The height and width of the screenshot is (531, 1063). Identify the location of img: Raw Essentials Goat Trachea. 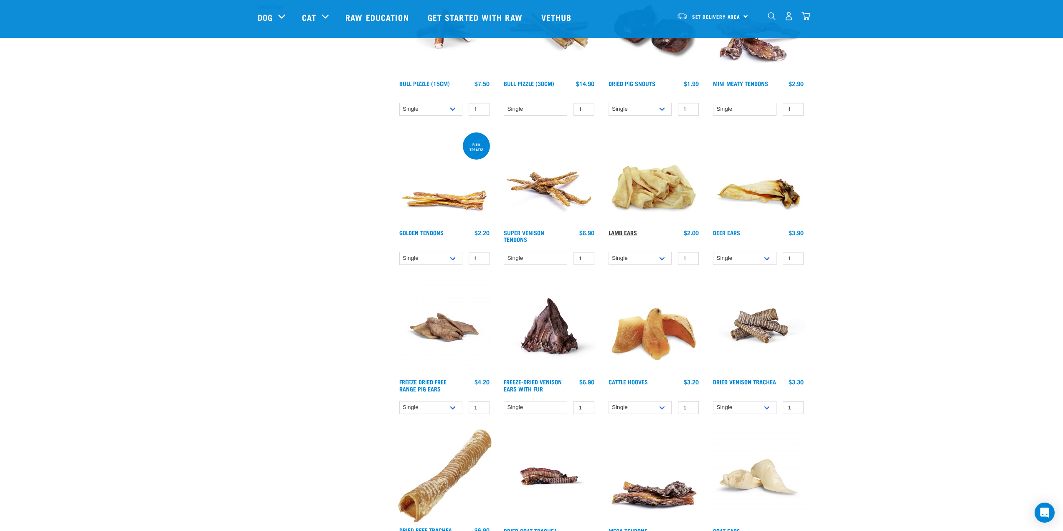
(549, 476).